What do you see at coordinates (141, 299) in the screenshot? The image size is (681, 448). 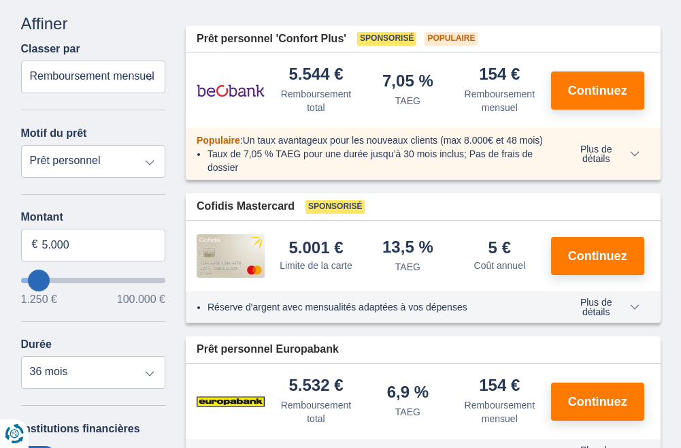 I see `span: 100.000 €` at bounding box center [141, 299].